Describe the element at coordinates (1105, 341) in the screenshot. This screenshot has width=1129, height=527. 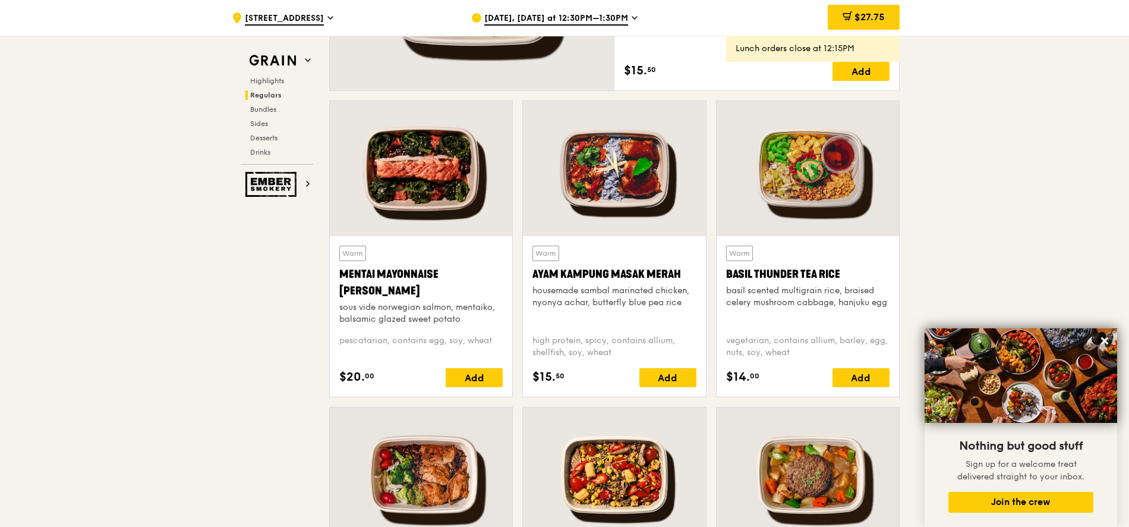
I see `button: Close` at that location.